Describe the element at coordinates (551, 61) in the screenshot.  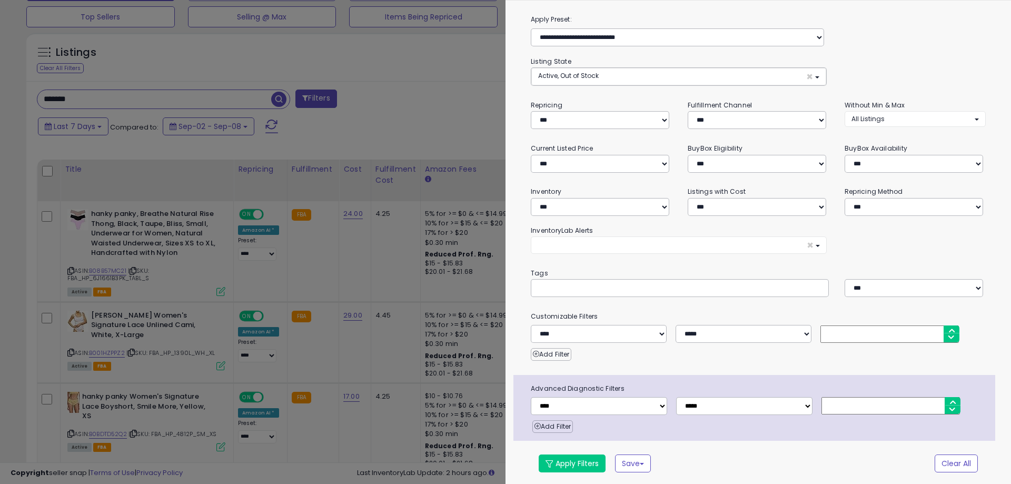
I see `small: Listing State` at that location.